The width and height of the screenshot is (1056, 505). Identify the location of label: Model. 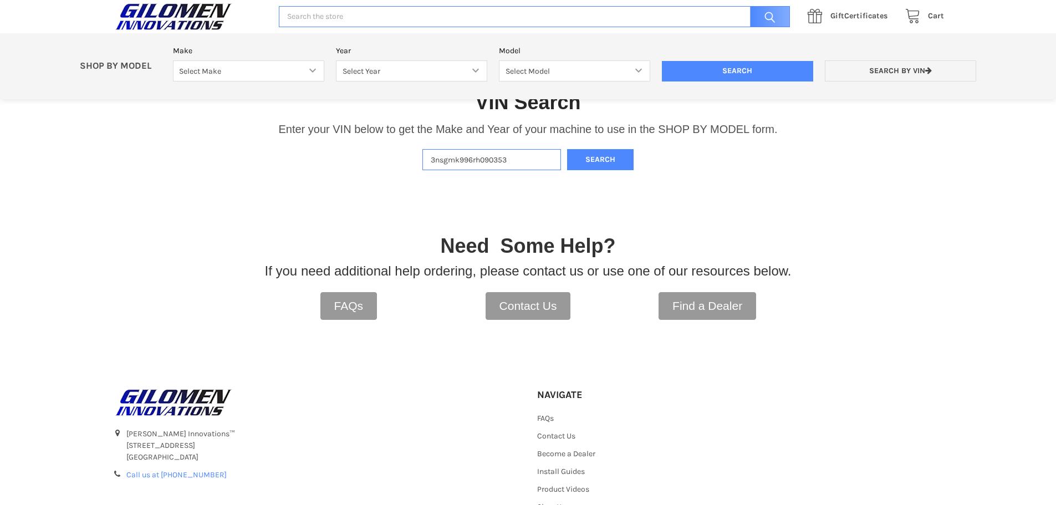
(574, 50).